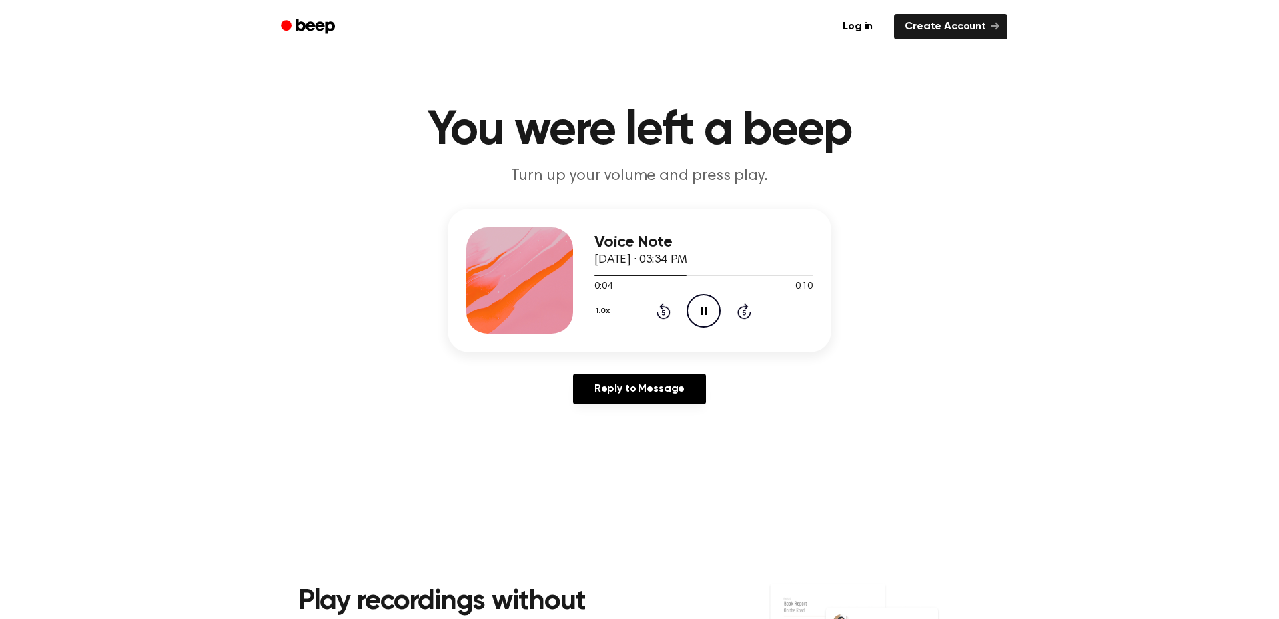 The width and height of the screenshot is (1279, 619). I want to click on a: Create Account, so click(950, 27).